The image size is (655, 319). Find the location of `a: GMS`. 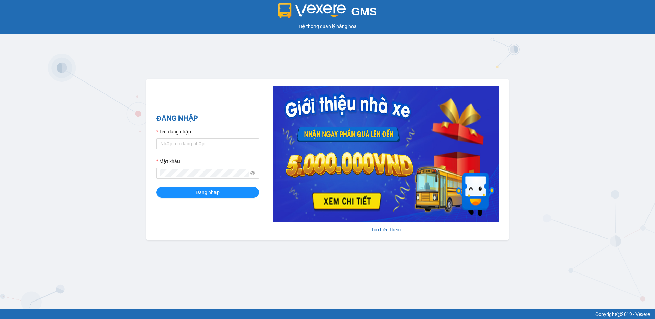

a: GMS is located at coordinates (328, 13).